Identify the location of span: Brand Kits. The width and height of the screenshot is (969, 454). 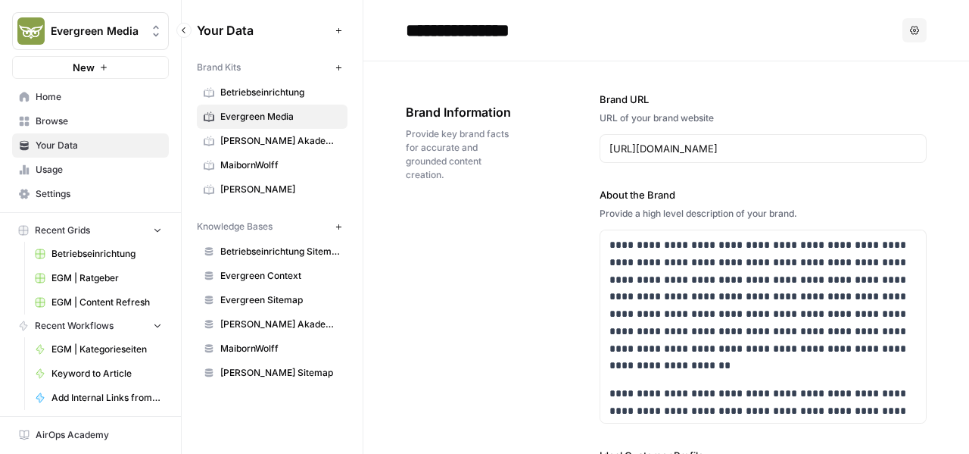
(219, 67).